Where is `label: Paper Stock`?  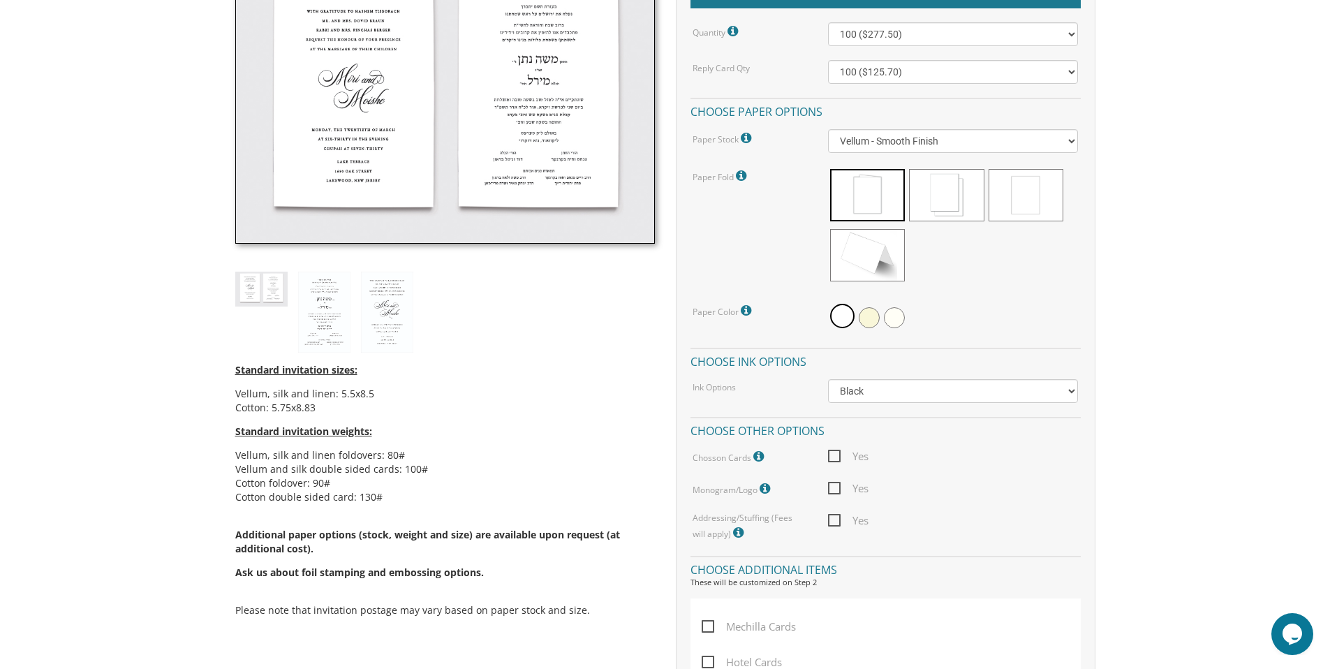 label: Paper Stock is located at coordinates (723, 138).